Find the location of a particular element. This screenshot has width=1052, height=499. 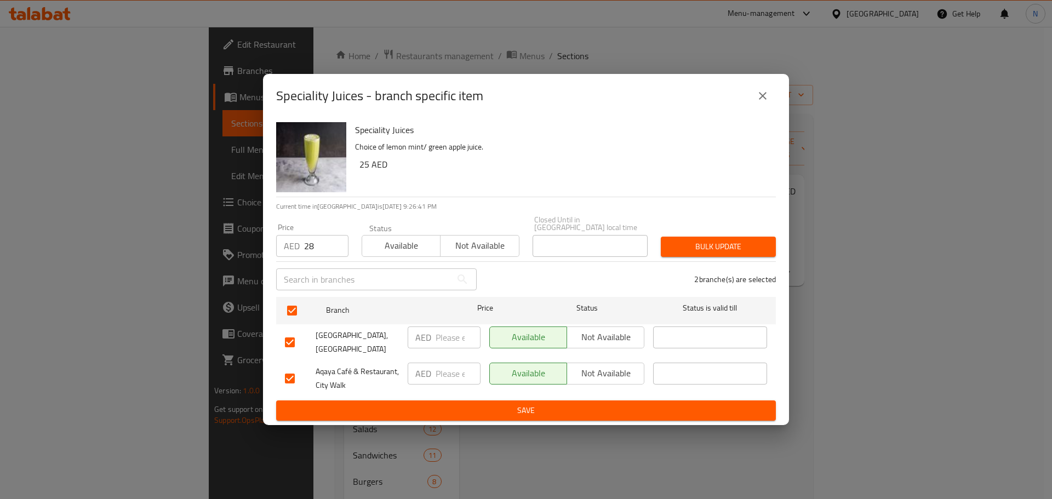

input: Search in branches is located at coordinates (364, 280).